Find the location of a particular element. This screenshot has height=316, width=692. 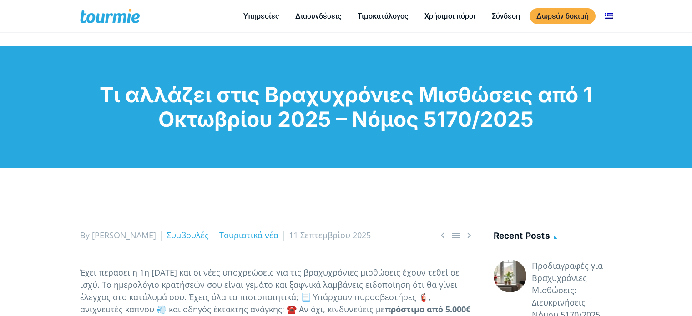

a: Τιμοκατάλογος is located at coordinates (383, 16).